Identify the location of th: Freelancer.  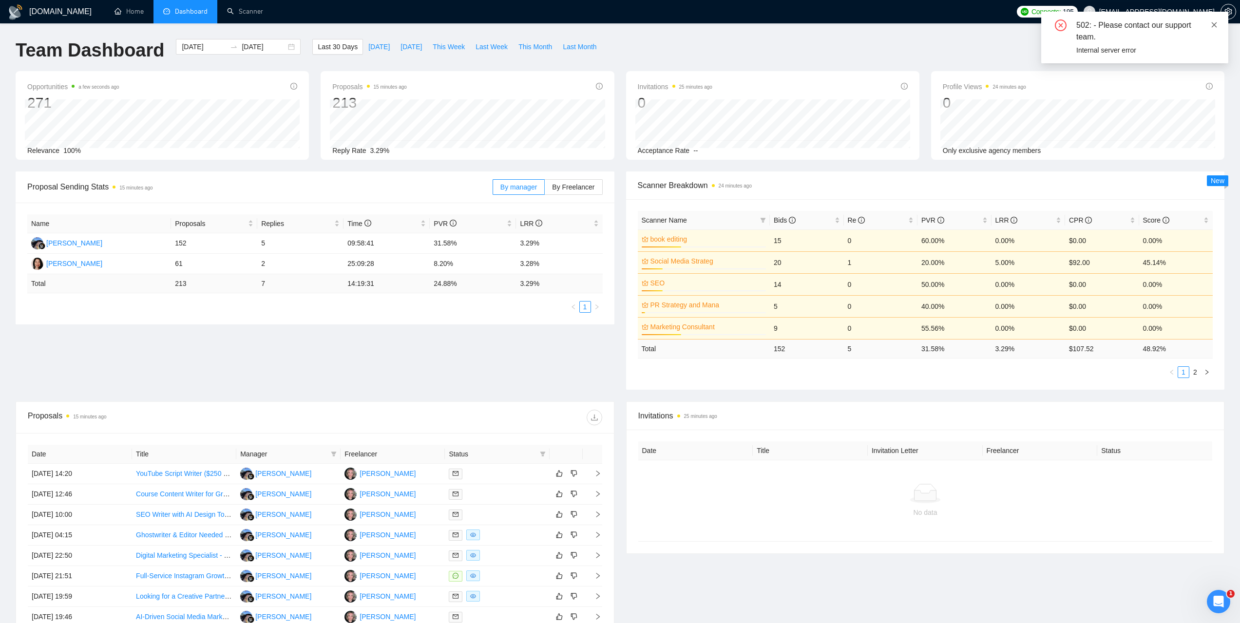
(1040, 451).